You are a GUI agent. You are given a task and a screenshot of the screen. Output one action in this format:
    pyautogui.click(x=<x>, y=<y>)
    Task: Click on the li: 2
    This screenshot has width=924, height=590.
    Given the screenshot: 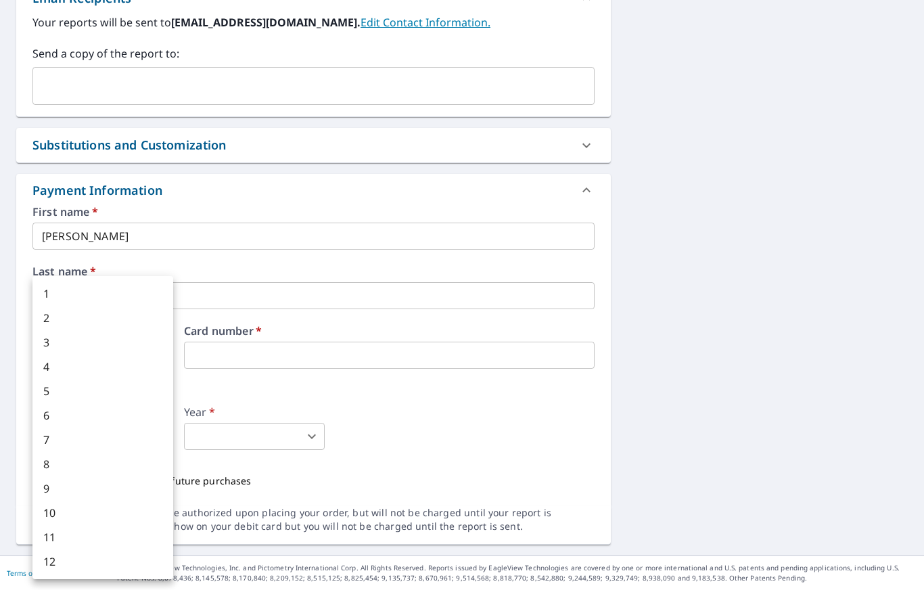 What is the action you would take?
    pyautogui.click(x=103, y=318)
    